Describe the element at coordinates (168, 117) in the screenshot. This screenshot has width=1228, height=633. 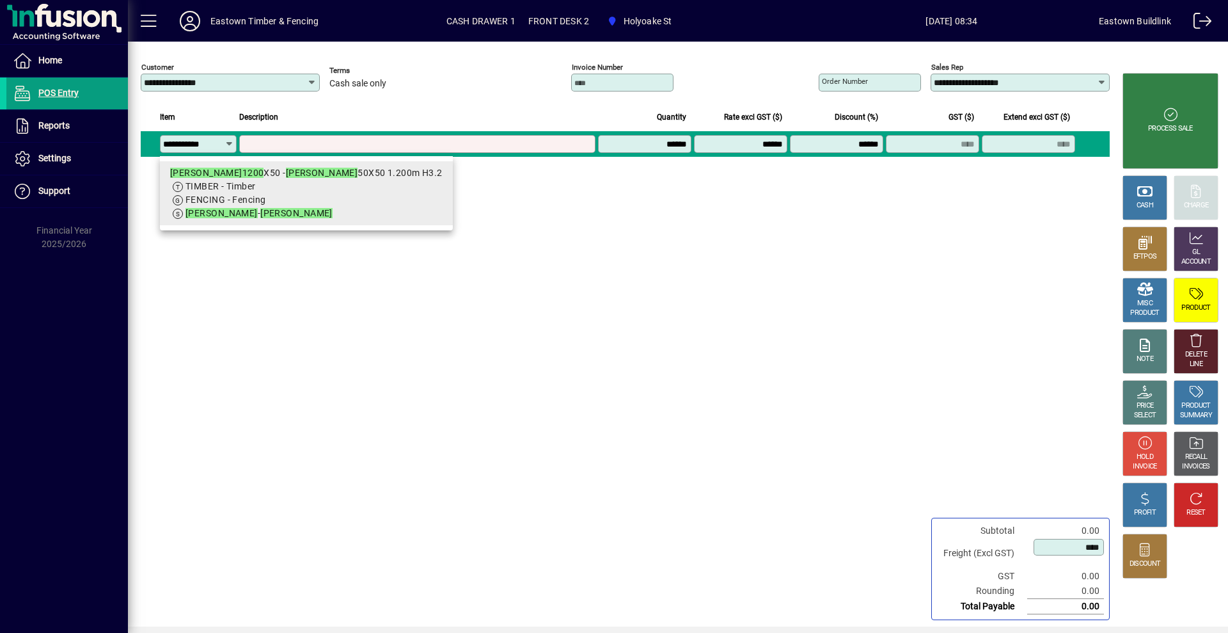
I see `span: Item` at that location.